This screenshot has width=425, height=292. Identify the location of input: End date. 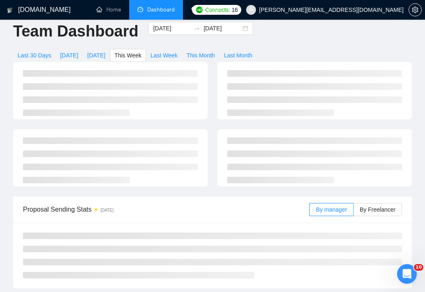
(222, 28).